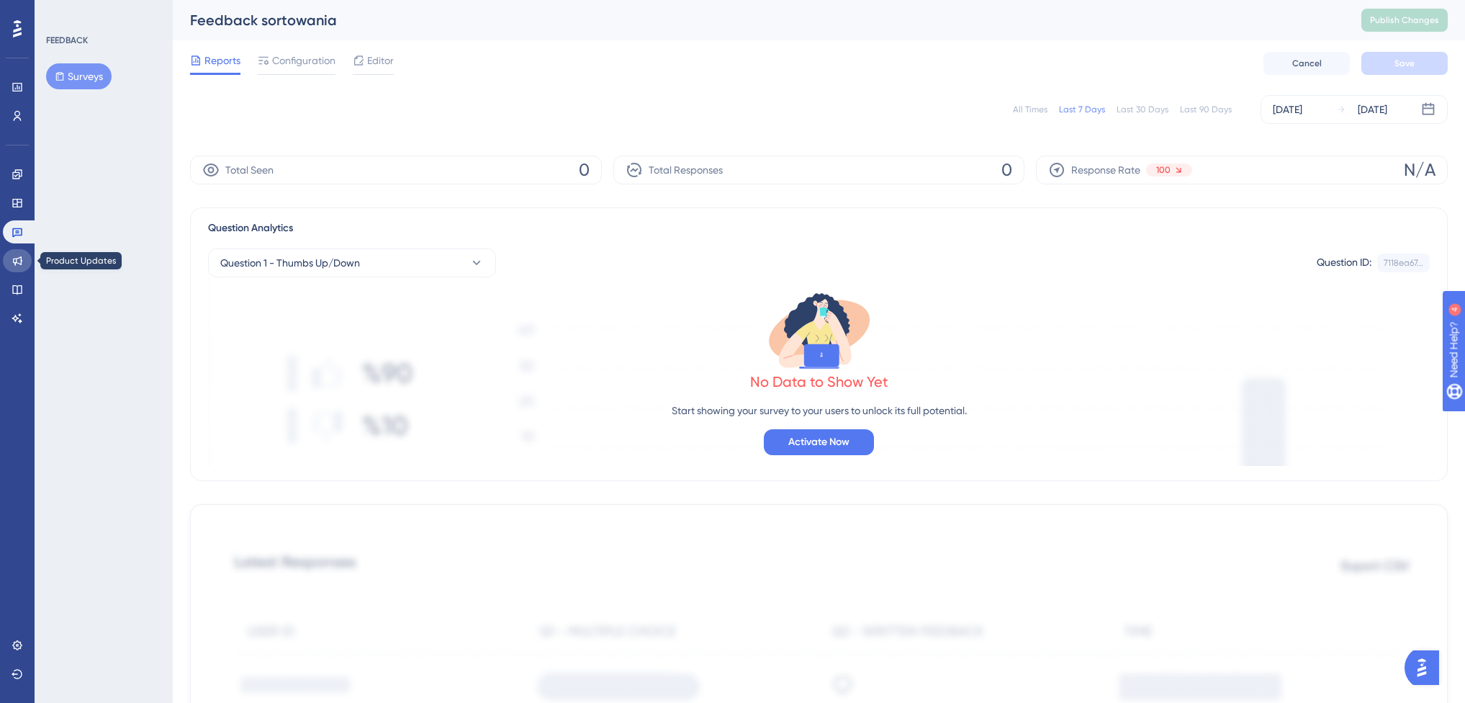  Describe the element at coordinates (290, 263) in the screenshot. I see `span: Question 1 - Thumbs Up/Down` at that location.